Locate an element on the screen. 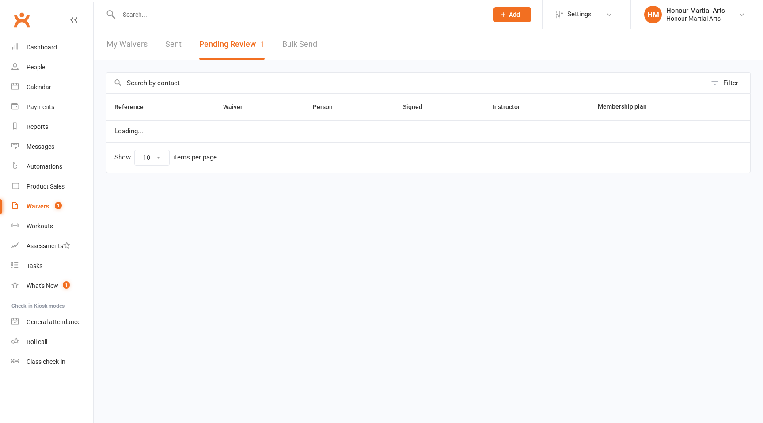 The width and height of the screenshot is (763, 423). div: Automations is located at coordinates (44, 167).